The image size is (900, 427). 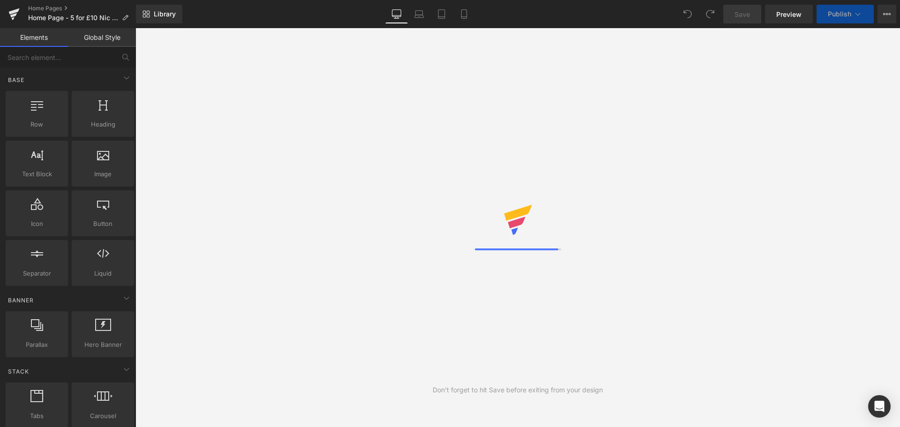 What do you see at coordinates (103, 174) in the screenshot?
I see `span: Image` at bounding box center [103, 174].